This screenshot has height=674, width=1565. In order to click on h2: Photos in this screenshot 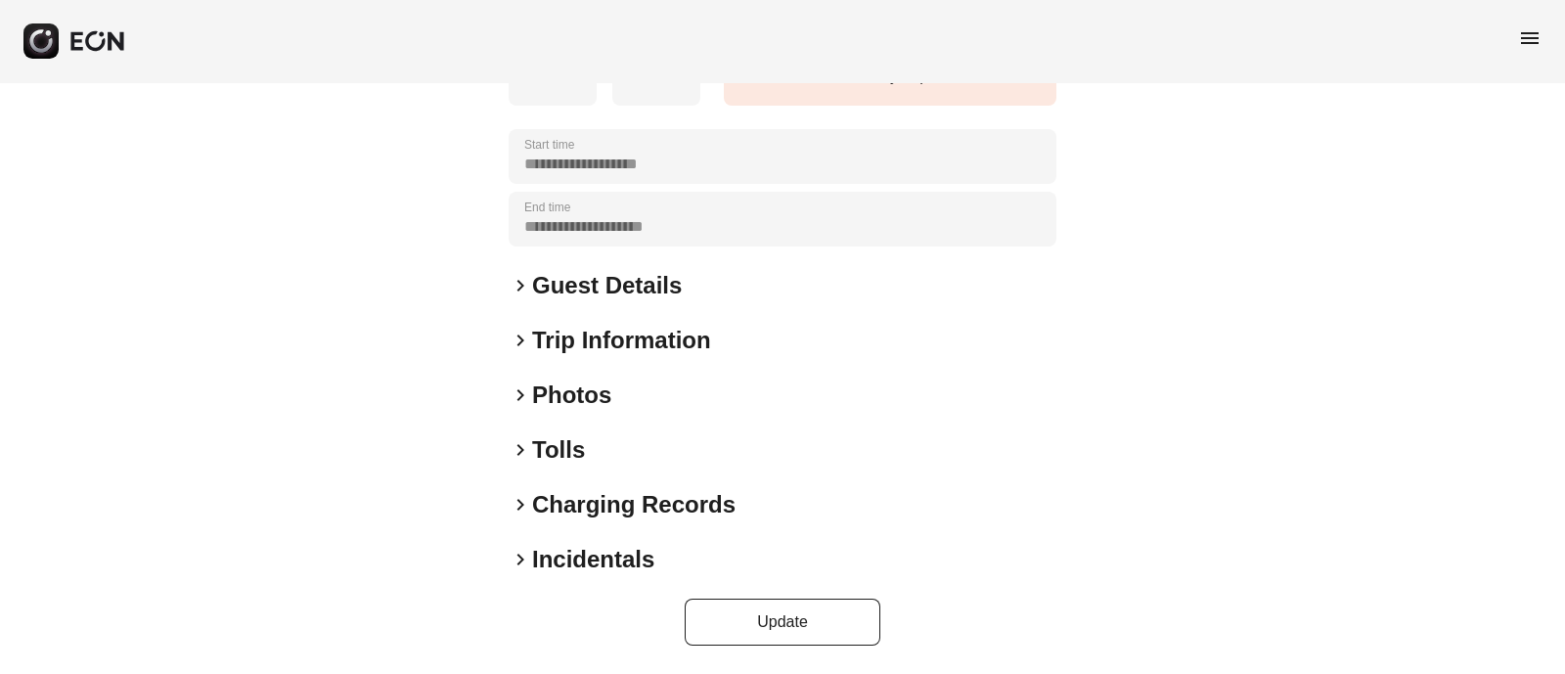, I will do `click(571, 395)`.